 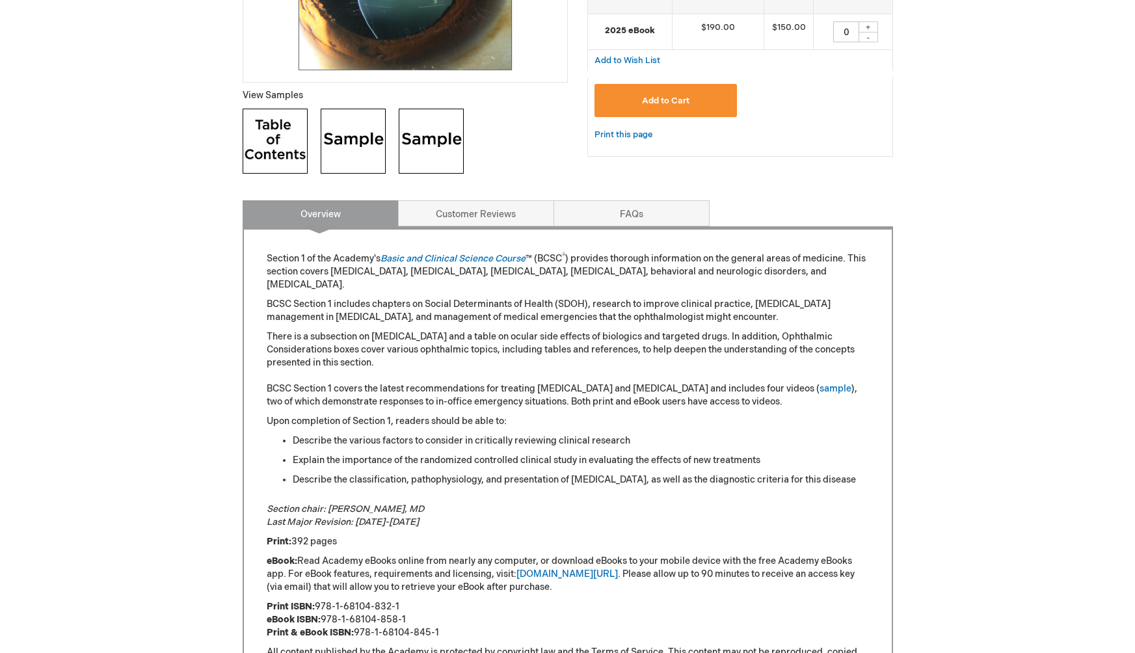 I want to click on strong: Print ISBN:, so click(x=291, y=606).